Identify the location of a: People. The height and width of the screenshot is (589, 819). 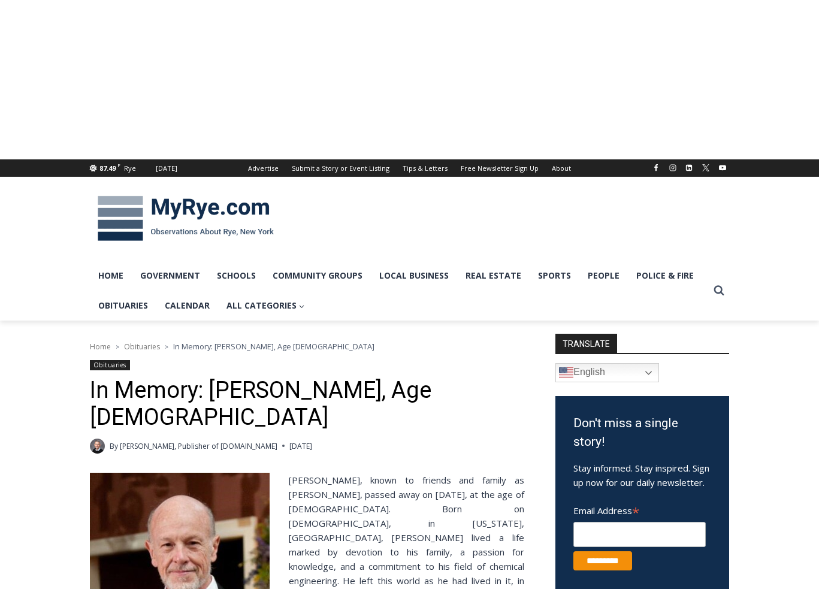
(603, 276).